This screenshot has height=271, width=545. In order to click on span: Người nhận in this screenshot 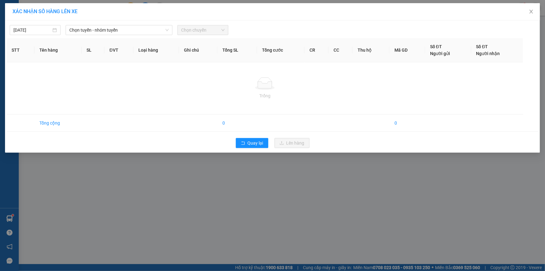, I will do `click(488, 53)`.